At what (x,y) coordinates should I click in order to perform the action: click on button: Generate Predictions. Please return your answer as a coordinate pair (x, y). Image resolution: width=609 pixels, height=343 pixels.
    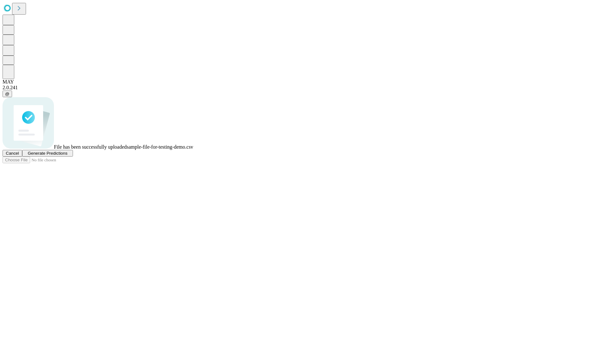
    Looking at the image, I should click on (48, 153).